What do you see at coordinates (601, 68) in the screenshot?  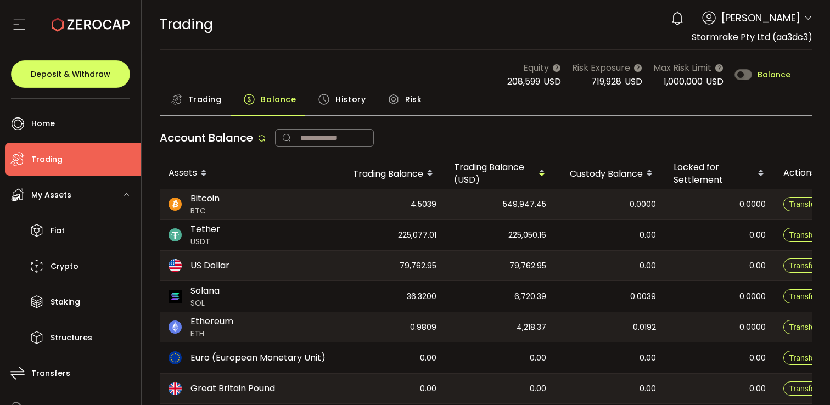 I see `span: Risk Exposure` at bounding box center [601, 68].